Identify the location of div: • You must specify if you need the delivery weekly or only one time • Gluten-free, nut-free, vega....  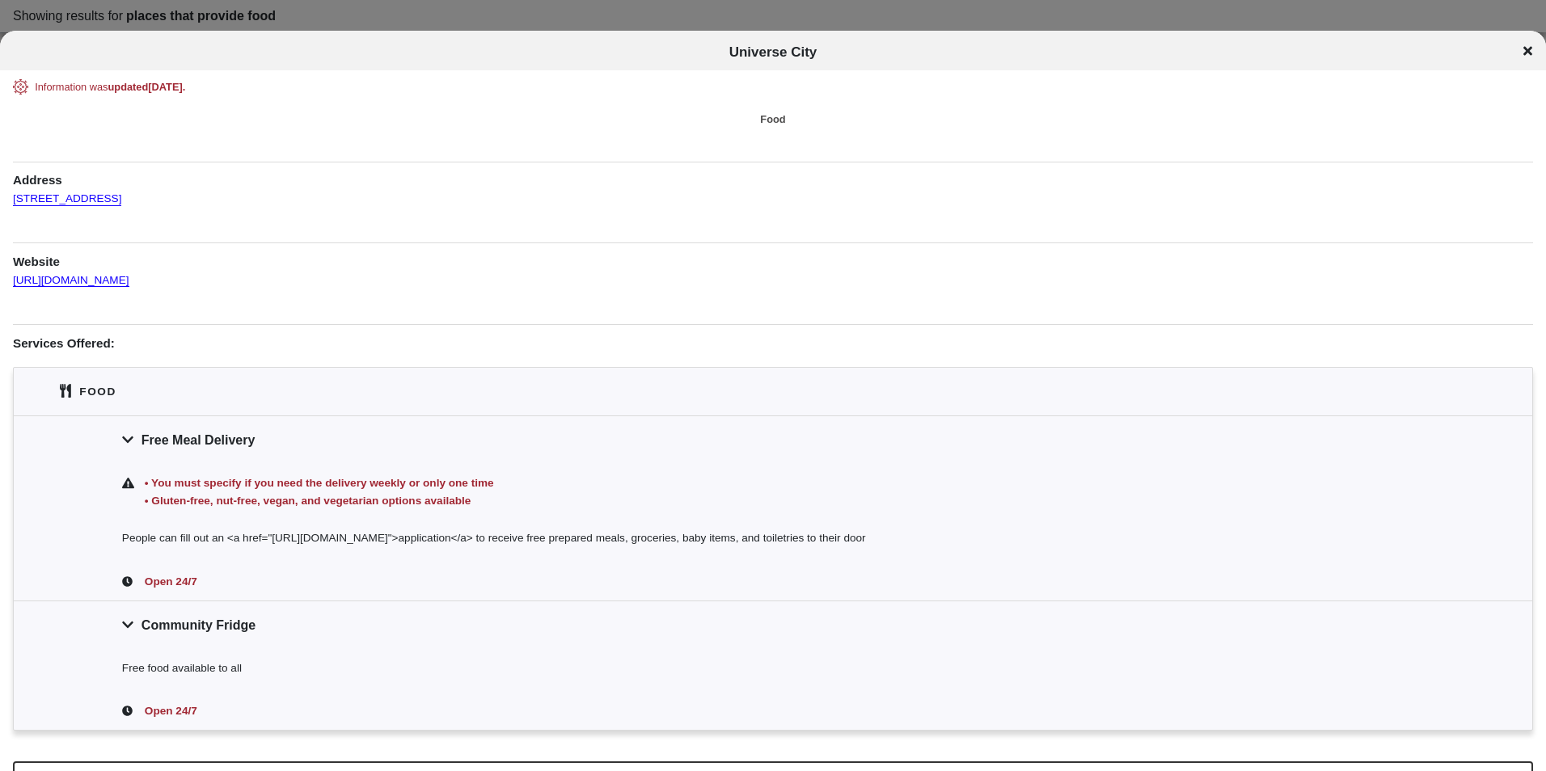
(782, 492).